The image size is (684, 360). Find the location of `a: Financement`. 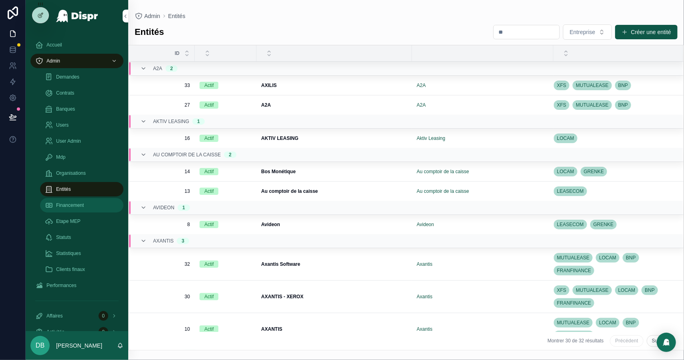

a: Financement is located at coordinates (82, 205).